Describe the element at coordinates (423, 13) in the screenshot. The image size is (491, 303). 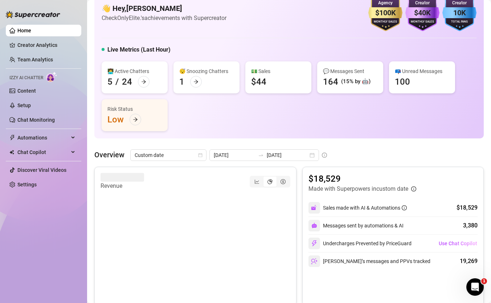
I see `div: $40K` at that location.